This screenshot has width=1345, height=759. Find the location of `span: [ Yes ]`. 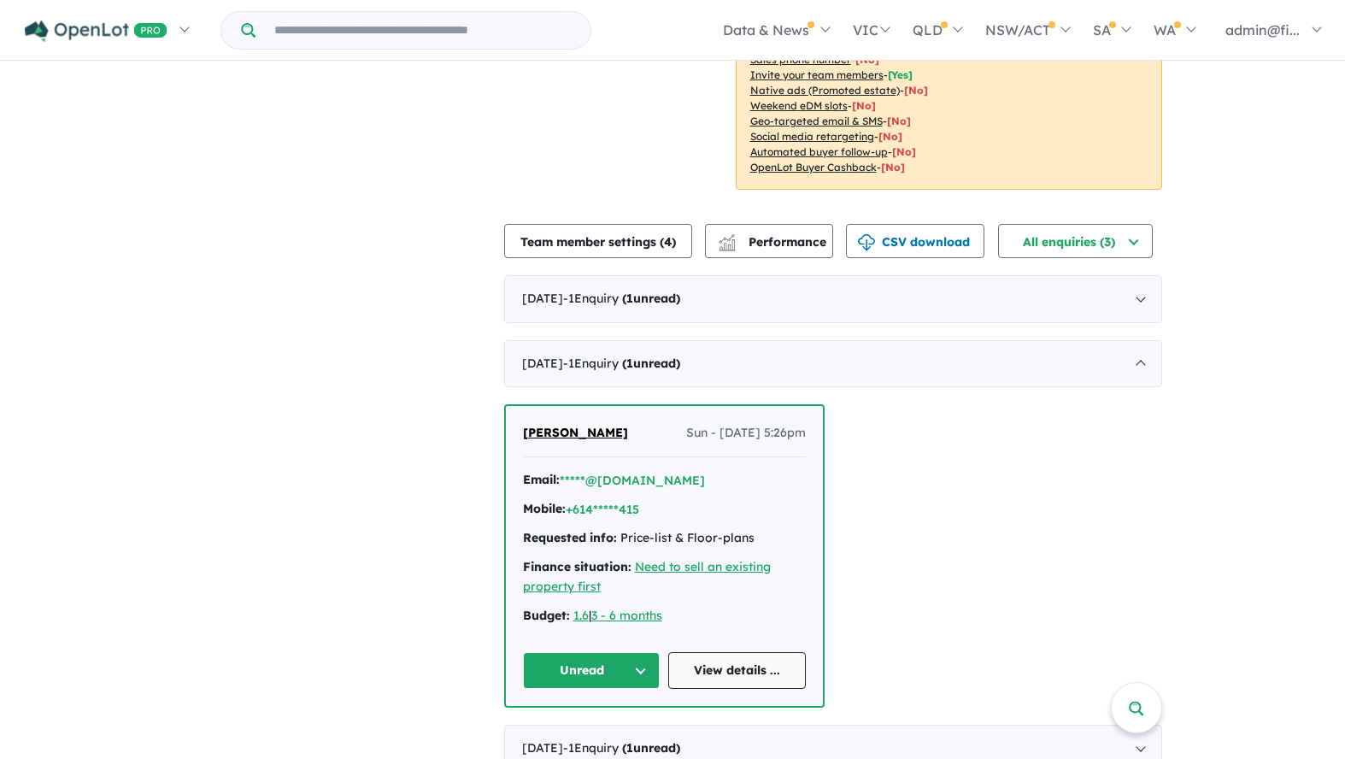

span: [ Yes ] is located at coordinates (900, 74).